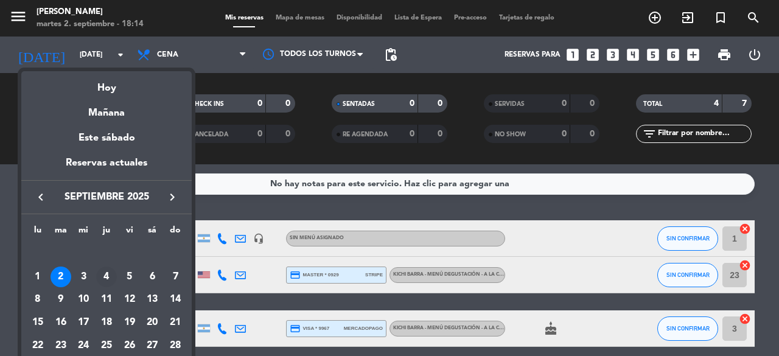 Image resolution: width=779 pixels, height=356 pixels. I want to click on td: 17 de septiembre de 2025, so click(83, 323).